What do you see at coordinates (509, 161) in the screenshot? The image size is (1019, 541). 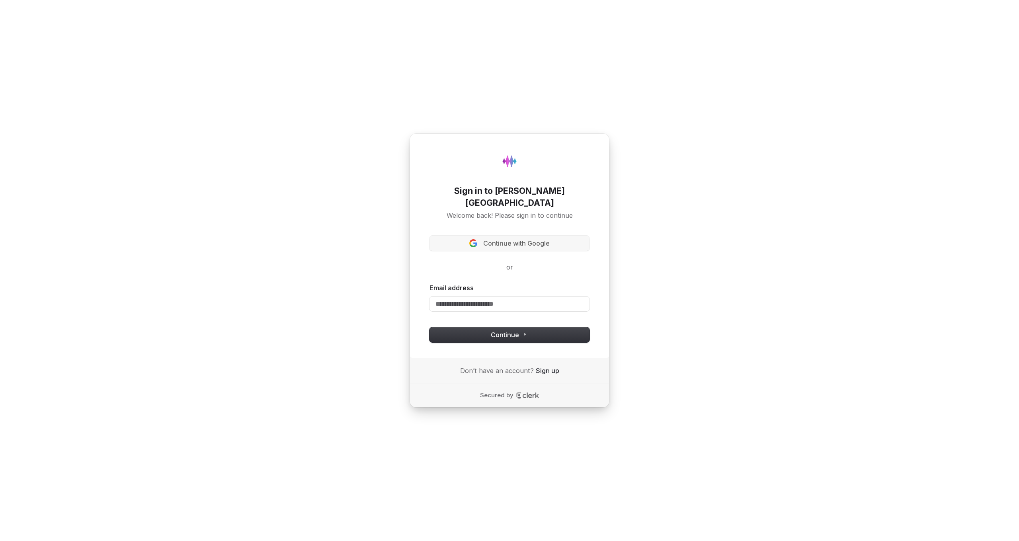 I see `img: Hydee.ai` at bounding box center [509, 161].